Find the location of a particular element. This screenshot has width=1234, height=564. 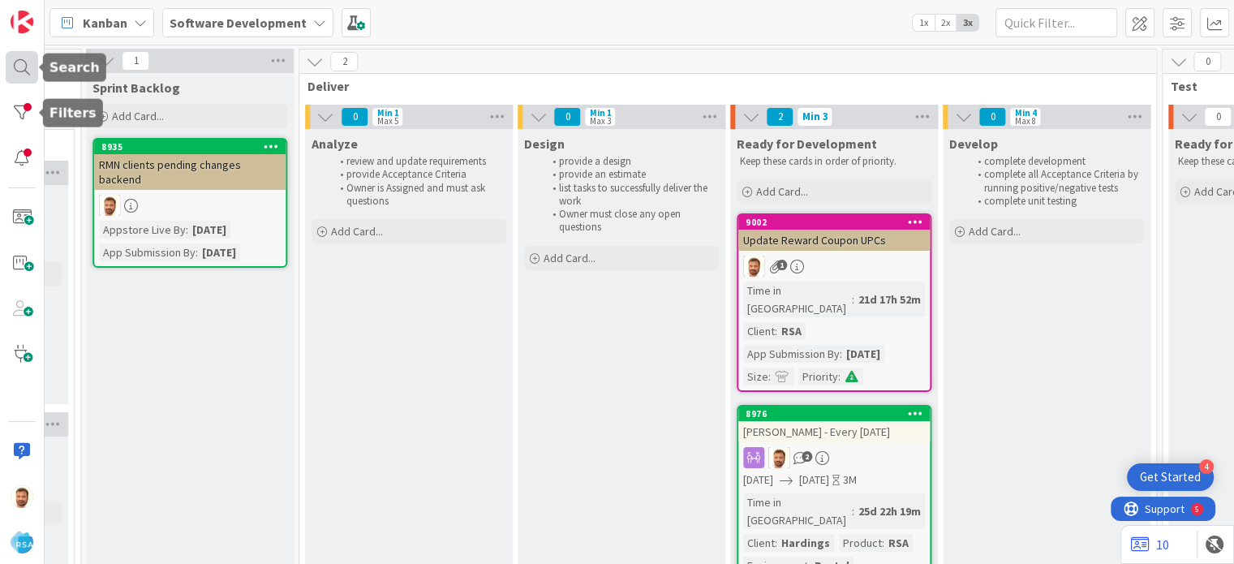

div: 8935 is located at coordinates (190, 147).